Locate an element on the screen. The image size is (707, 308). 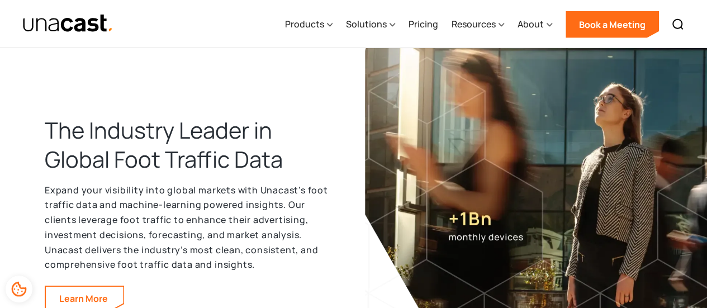
a: Book a Meeting is located at coordinates (612, 25).